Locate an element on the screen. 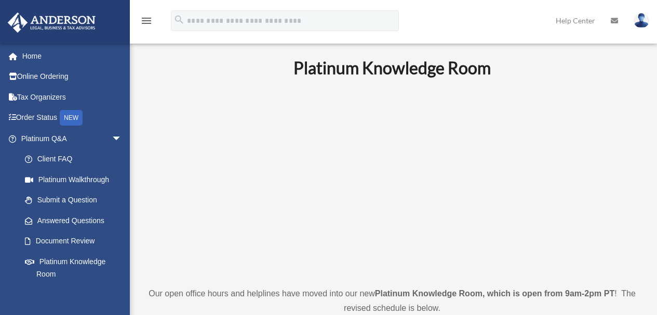 Image resolution: width=657 pixels, height=315 pixels. a: Answered Questions is located at coordinates (76, 221).